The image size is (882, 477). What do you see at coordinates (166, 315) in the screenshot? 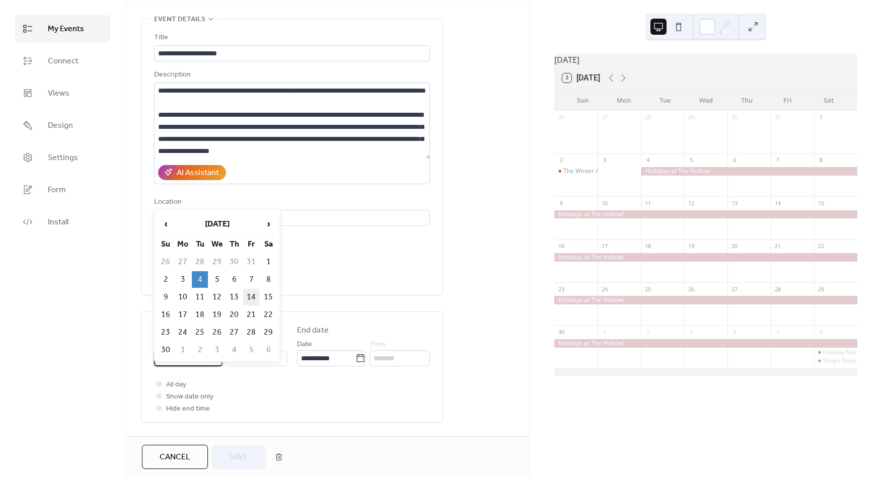
I see `td: 16` at bounding box center [166, 315].